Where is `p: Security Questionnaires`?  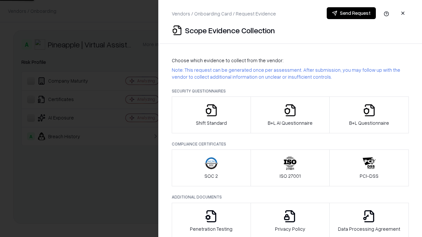
p: Security Questionnaires is located at coordinates (290, 91).